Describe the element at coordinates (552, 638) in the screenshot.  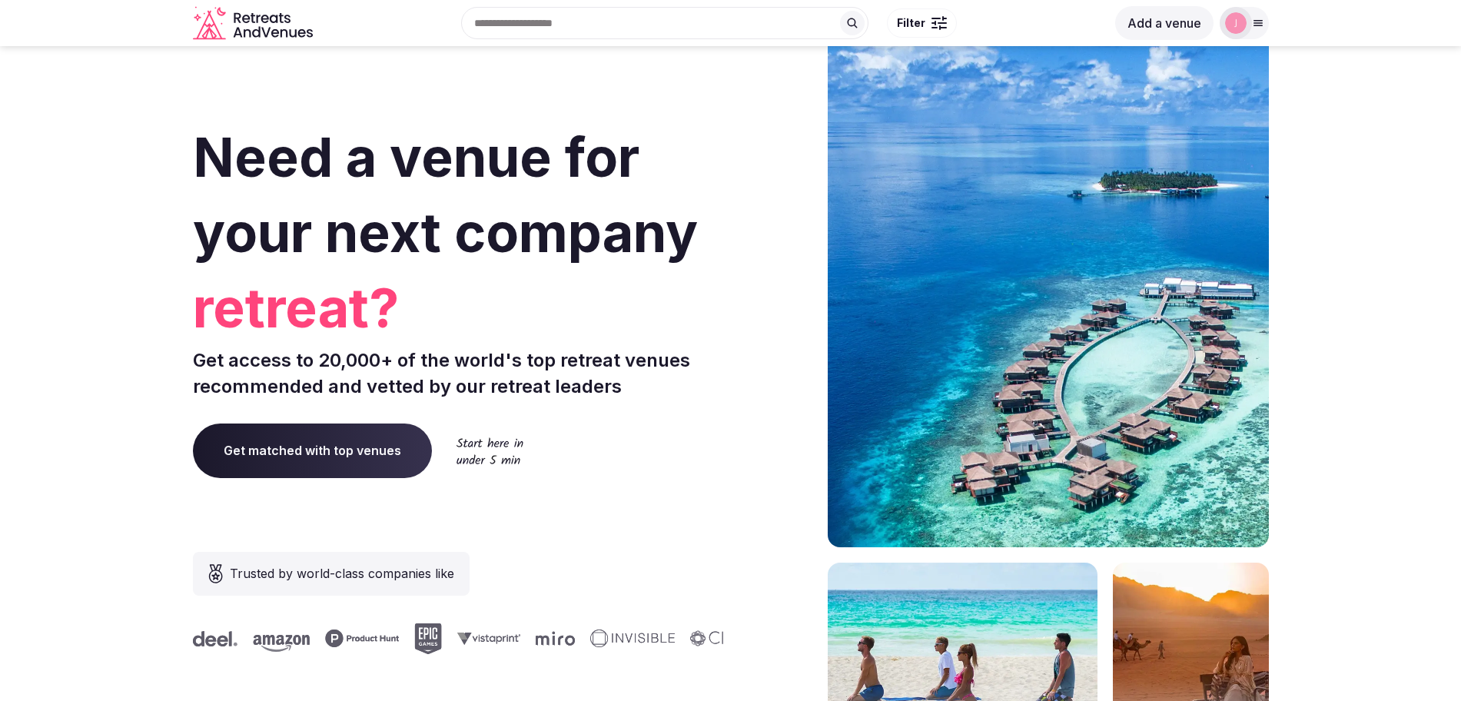
I see `svg: Miro company logo` at that location.